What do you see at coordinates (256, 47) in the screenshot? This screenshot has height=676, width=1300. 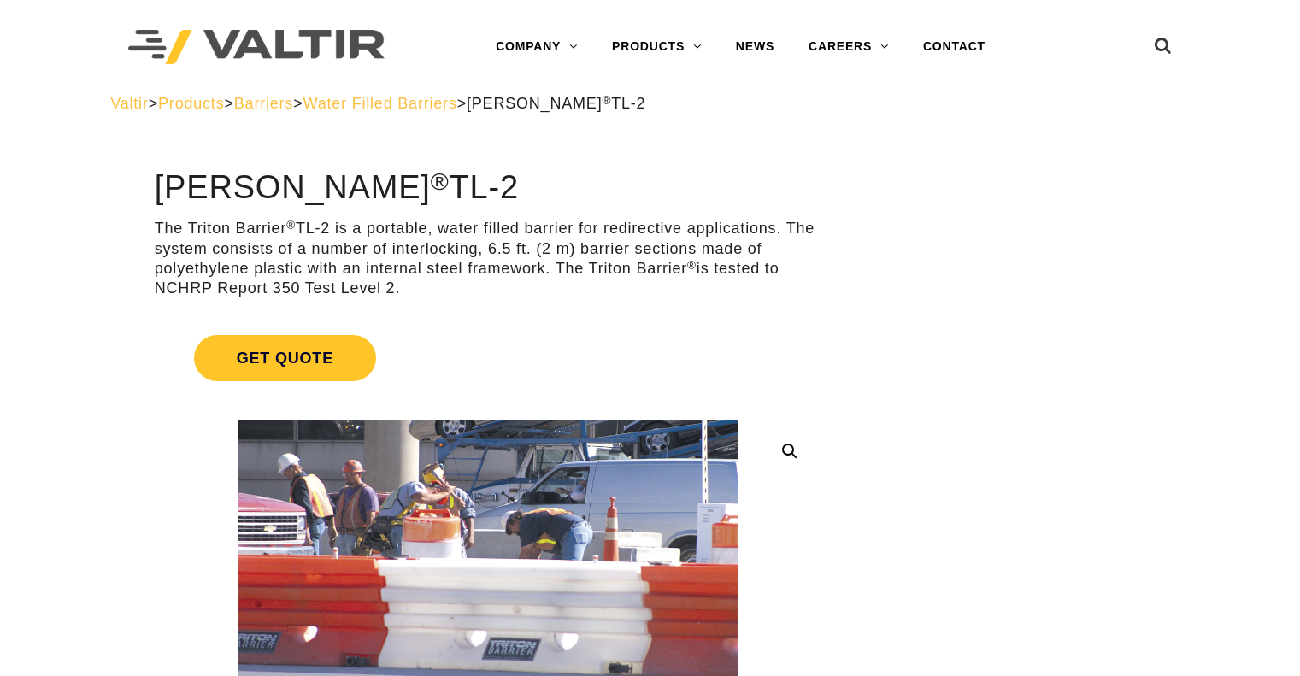 I see `img: Valtir` at bounding box center [256, 47].